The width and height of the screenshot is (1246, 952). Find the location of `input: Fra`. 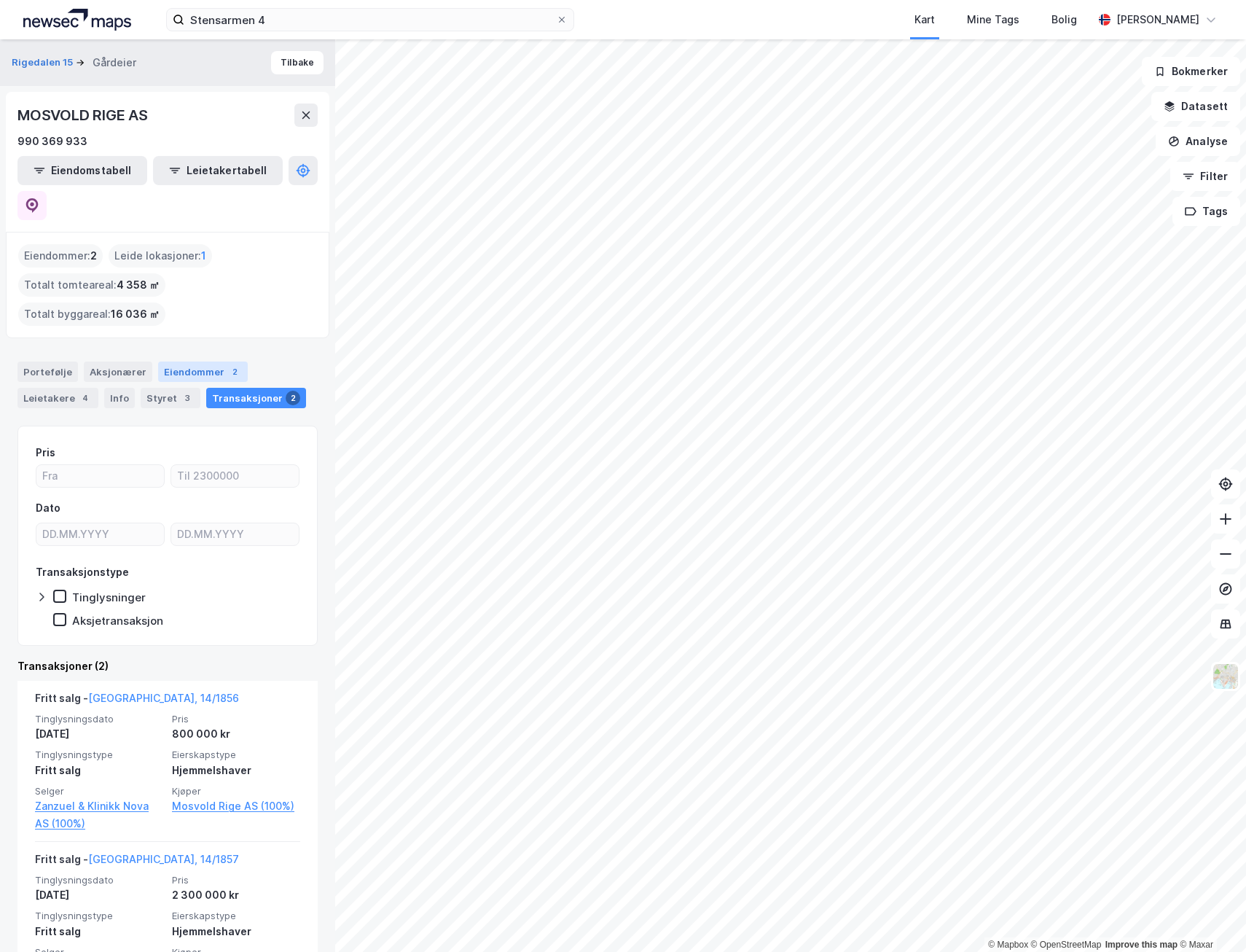

input: Fra is located at coordinates (100, 476).